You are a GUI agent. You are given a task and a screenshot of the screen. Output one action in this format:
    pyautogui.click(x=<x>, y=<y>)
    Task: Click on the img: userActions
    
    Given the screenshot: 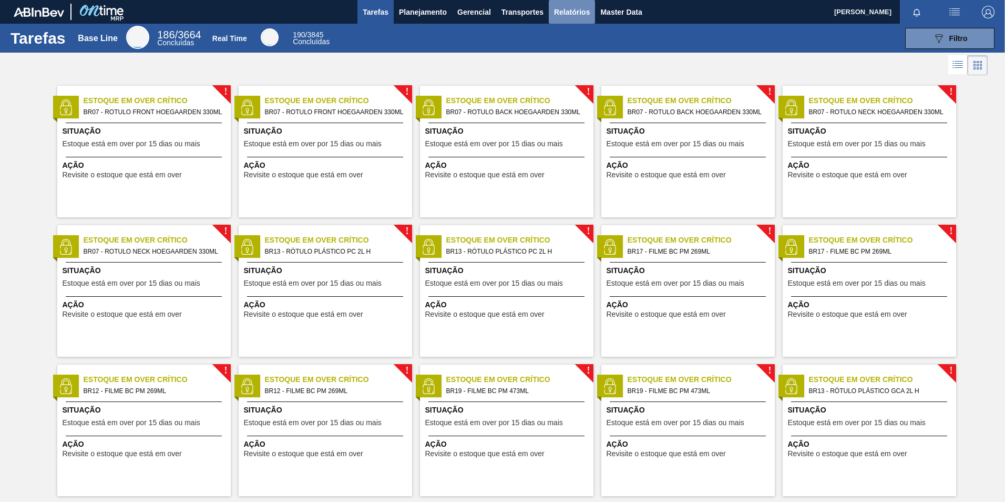 What is the action you would take?
    pyautogui.click(x=955, y=12)
    